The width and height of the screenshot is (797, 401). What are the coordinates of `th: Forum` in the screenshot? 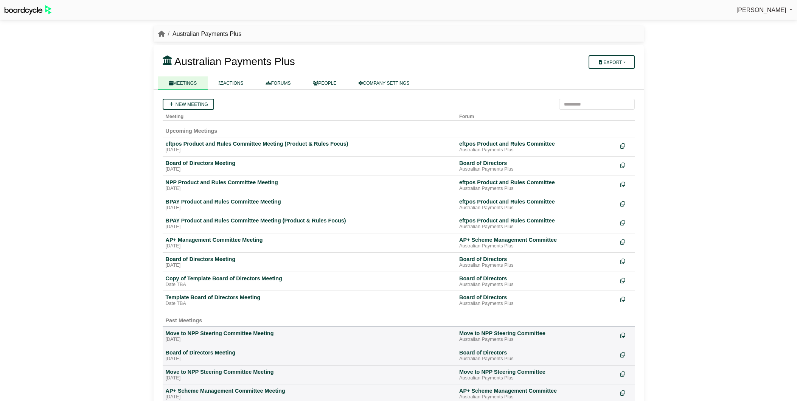 It's located at (537, 115).